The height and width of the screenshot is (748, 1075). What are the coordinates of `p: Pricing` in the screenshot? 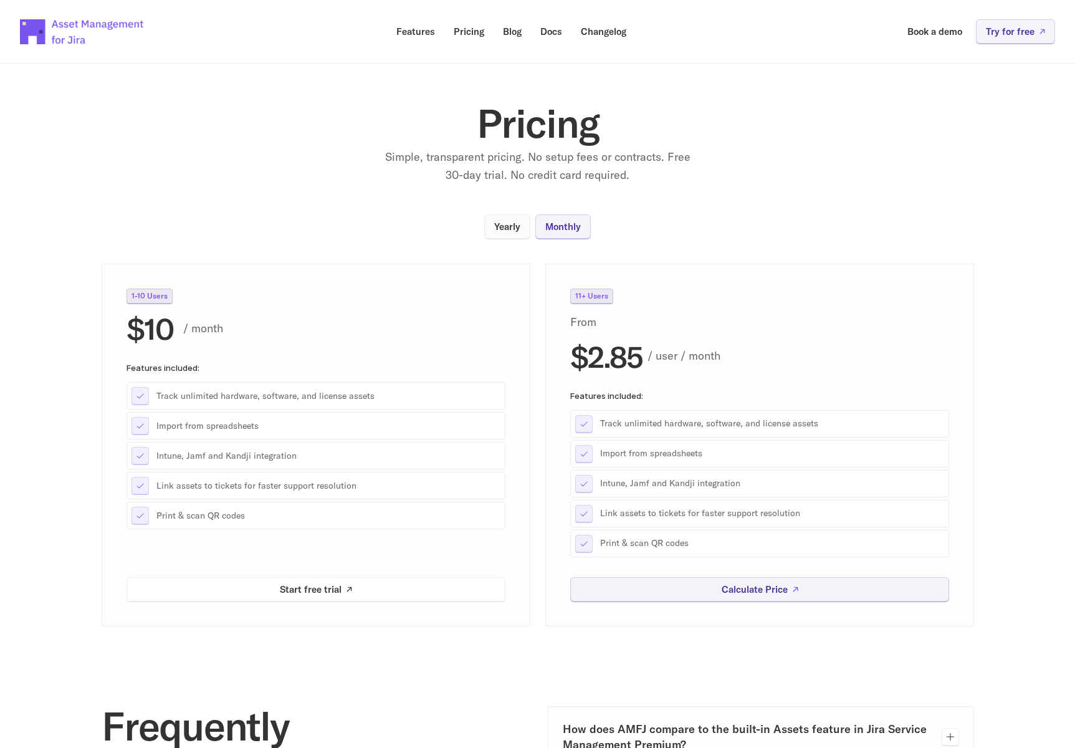 It's located at (469, 31).